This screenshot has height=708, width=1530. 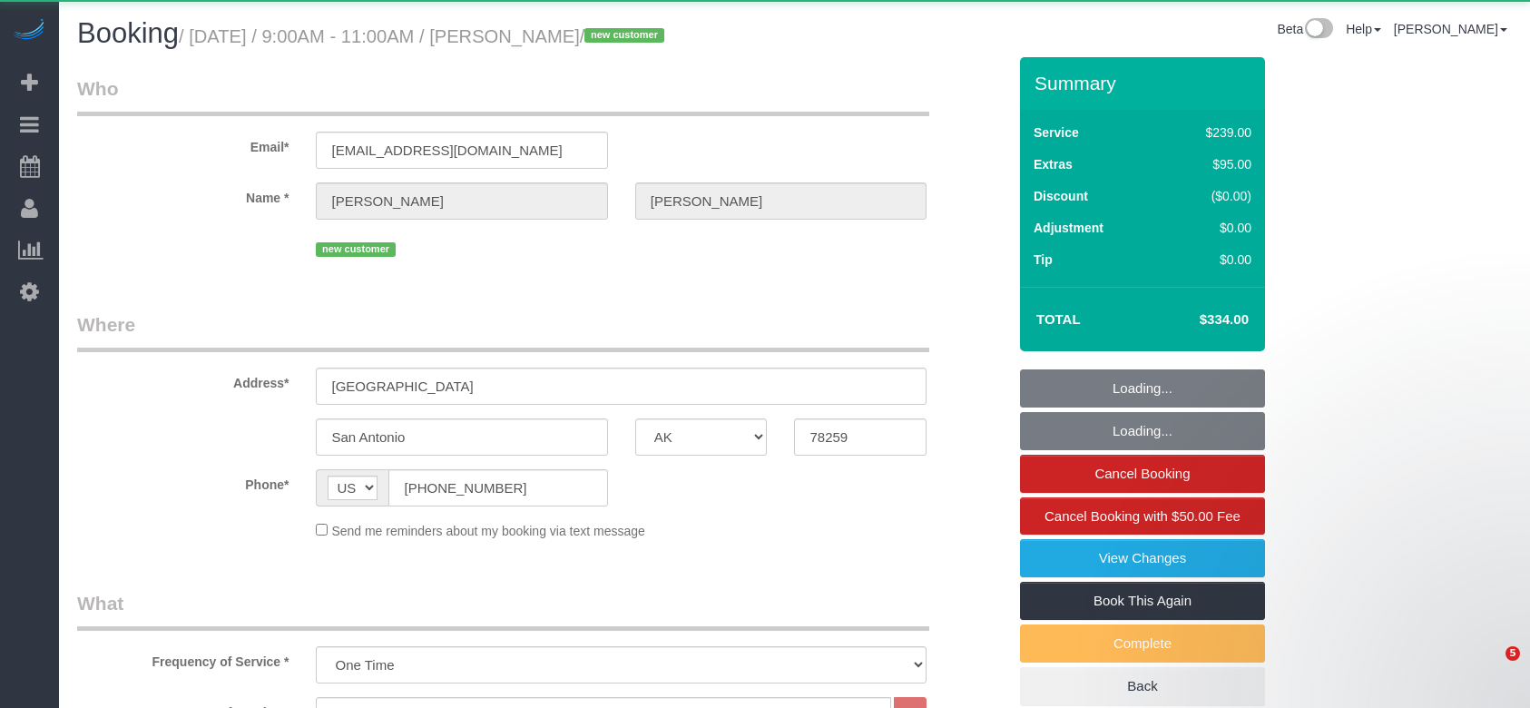 What do you see at coordinates (1061, 196) in the screenshot?
I see `label: Discount` at bounding box center [1061, 196].